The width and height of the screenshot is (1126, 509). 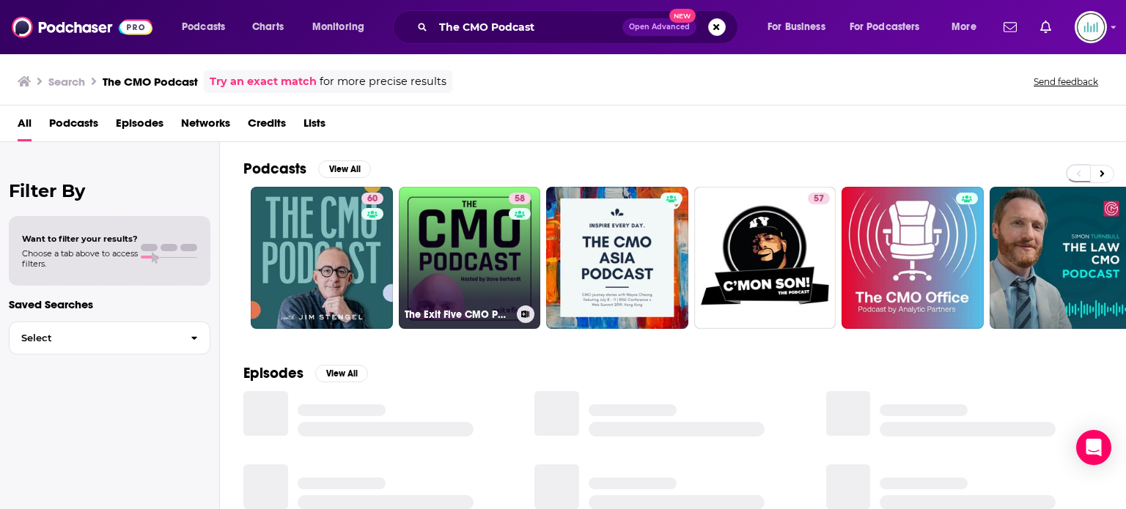 I want to click on span: New, so click(x=682, y=15).